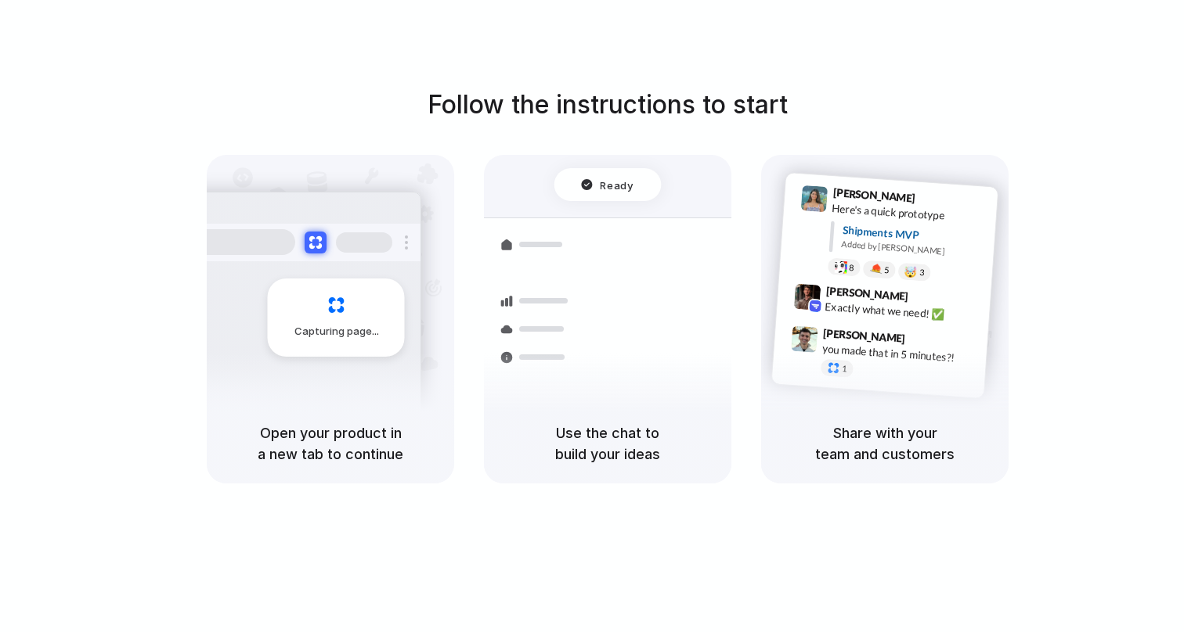 The image size is (1184, 632). Describe the element at coordinates (851, 267) in the screenshot. I see `span: 8` at that location.